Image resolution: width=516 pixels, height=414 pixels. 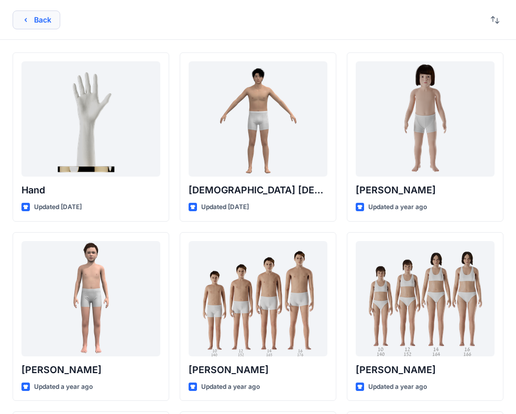 I want to click on a: Male Asian, so click(x=258, y=119).